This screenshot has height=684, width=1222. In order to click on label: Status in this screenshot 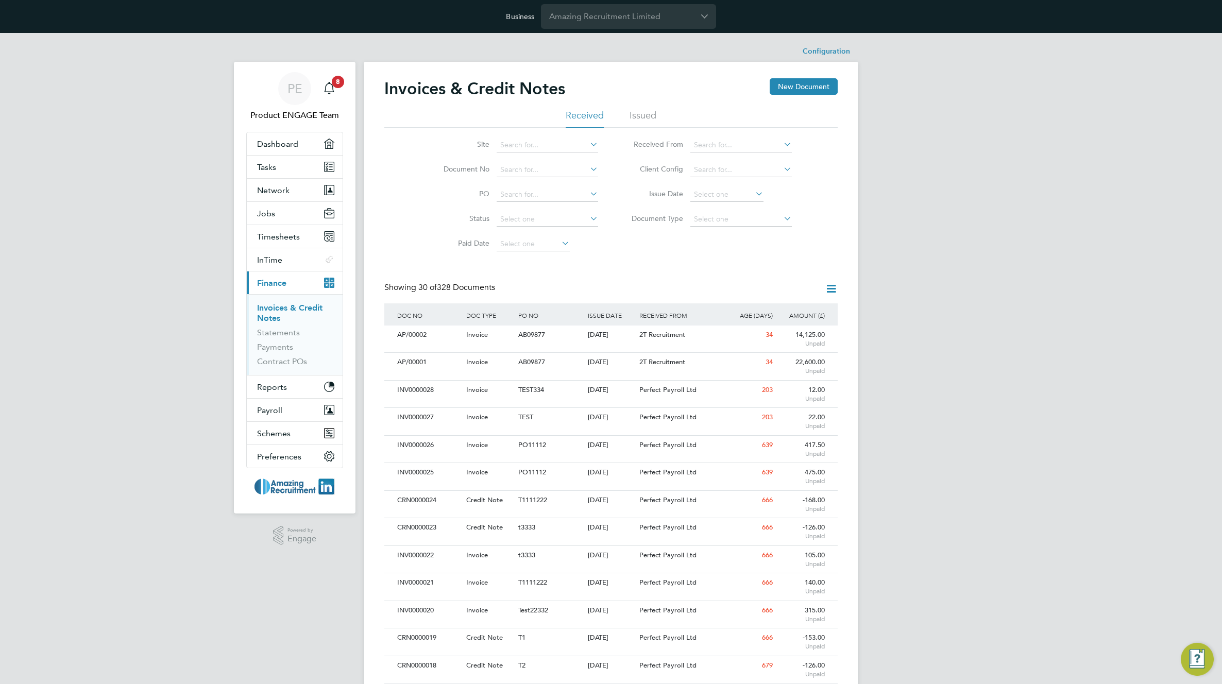, I will do `click(460, 218)`.